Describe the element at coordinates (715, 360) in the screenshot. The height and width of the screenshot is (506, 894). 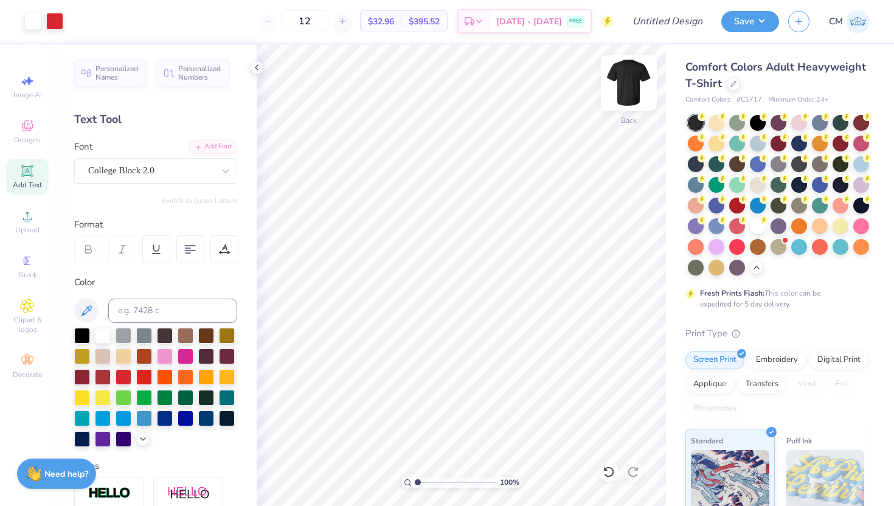
I see `div: Screen Print` at that location.